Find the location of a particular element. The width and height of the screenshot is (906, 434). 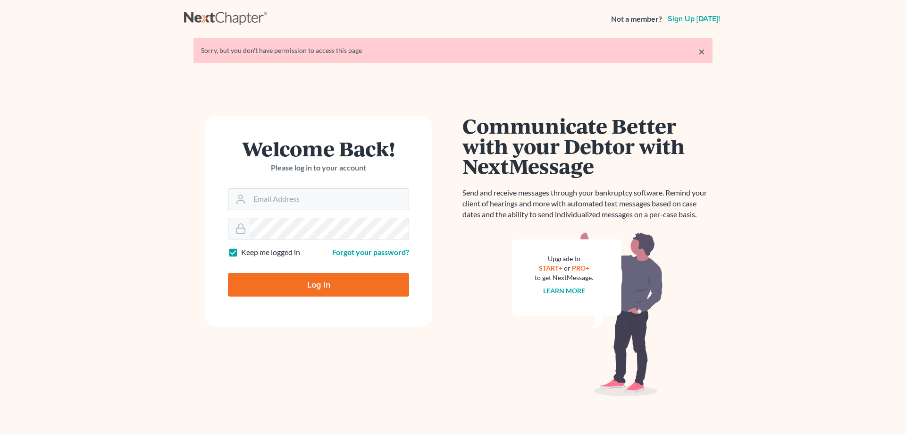

input: Log In is located at coordinates (319, 285).